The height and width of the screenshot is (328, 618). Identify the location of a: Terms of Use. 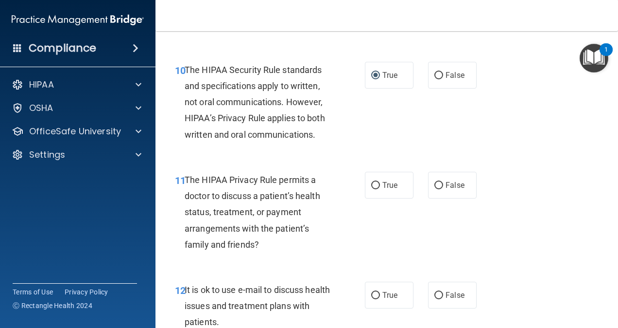
(33, 292).